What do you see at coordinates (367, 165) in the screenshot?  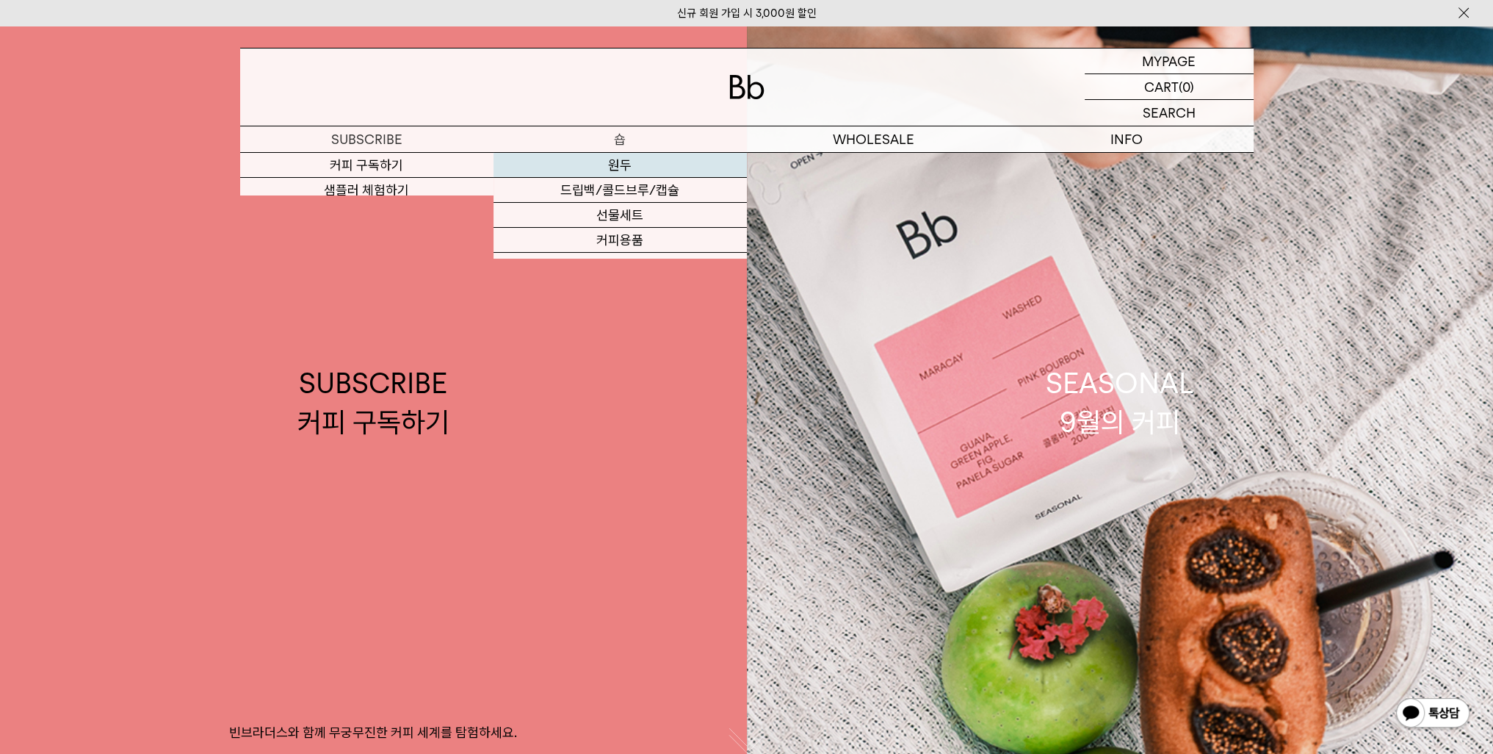 I see `a: 커피 구독하기` at bounding box center [367, 165].